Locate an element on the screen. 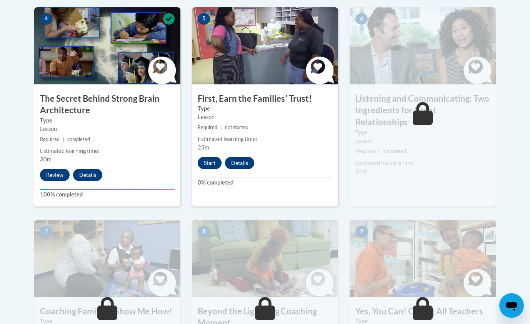 The width and height of the screenshot is (530, 324). h3: First, Earn the Familiesʹ Trust! is located at coordinates (265, 99).